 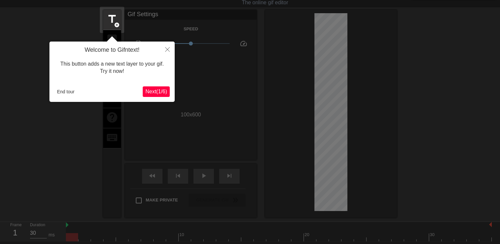 I want to click on div: This button adds a new text layer to your gif. Try it now!, so click(x=112, y=68).